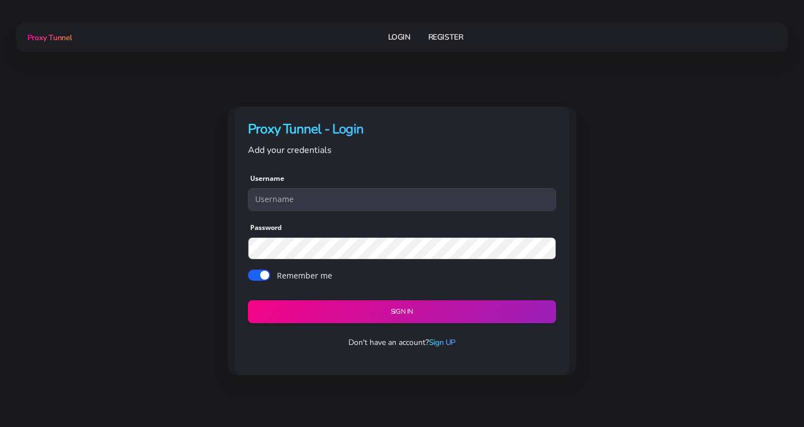 The height and width of the screenshot is (427, 804). What do you see at coordinates (446, 37) in the screenshot?
I see `a: Register` at bounding box center [446, 37].